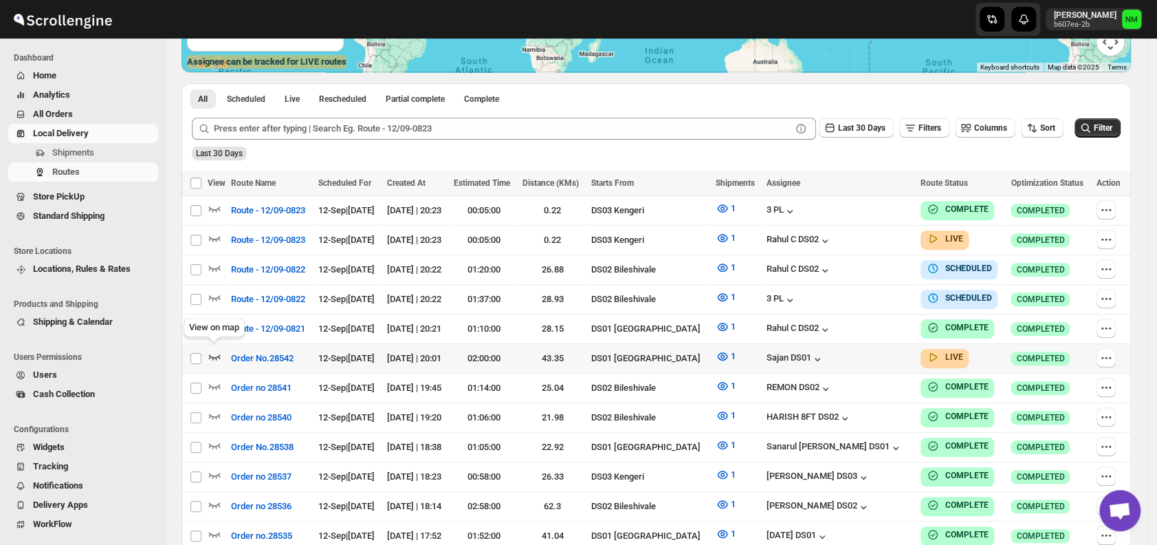 The image size is (1157, 545). What do you see at coordinates (795, 359) in the screenshot?
I see `div: Sajan DS01` at bounding box center [795, 359].